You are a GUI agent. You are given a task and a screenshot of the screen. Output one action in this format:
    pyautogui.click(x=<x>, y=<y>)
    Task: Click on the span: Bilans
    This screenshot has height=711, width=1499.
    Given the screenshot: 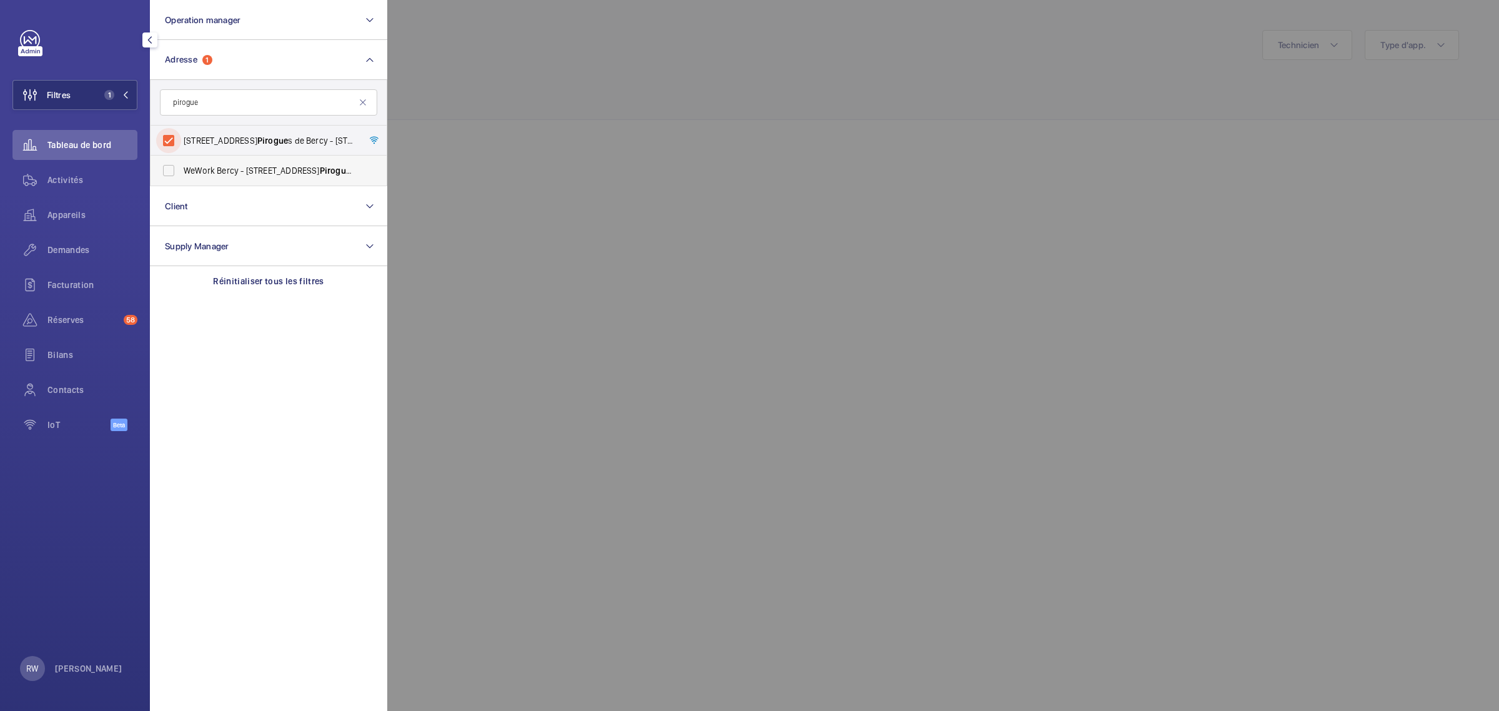 What is the action you would take?
    pyautogui.click(x=92, y=355)
    